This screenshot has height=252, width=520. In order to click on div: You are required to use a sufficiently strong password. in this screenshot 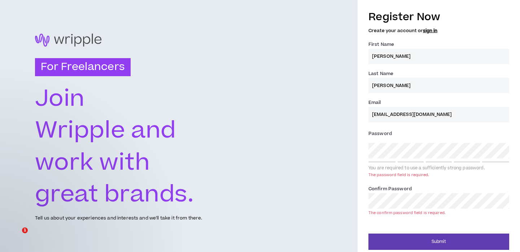, I will do `click(438, 168)`.